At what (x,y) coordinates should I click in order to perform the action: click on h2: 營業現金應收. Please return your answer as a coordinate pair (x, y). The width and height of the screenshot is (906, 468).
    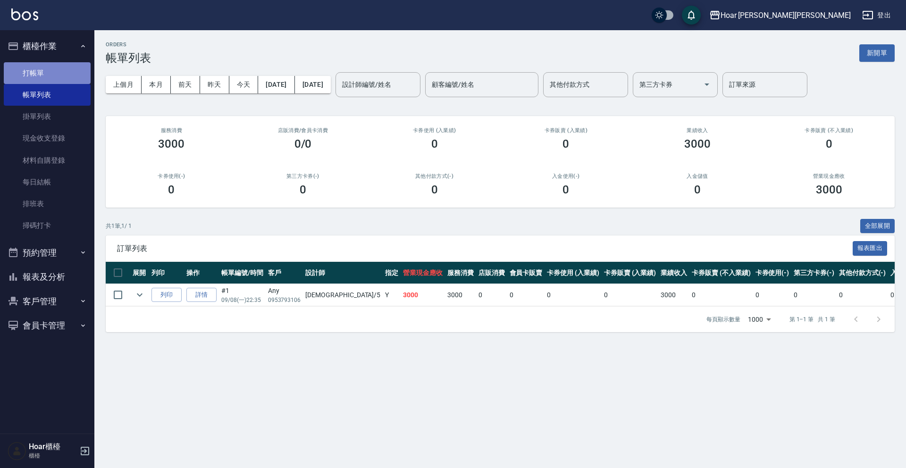
    Looking at the image, I should click on (828, 176).